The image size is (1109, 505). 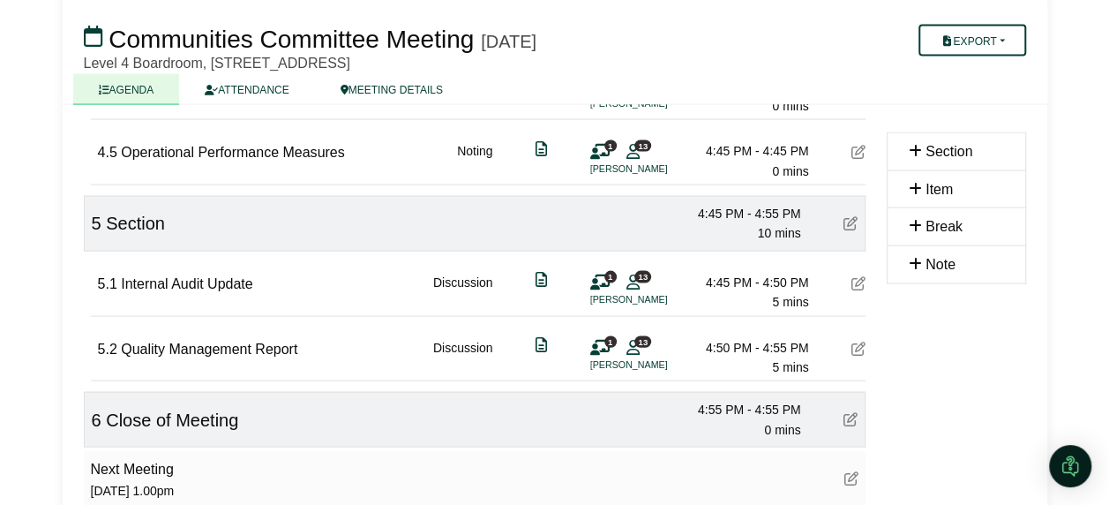 I want to click on div: 4:45 PM - 4:50 PM, so click(x=748, y=282).